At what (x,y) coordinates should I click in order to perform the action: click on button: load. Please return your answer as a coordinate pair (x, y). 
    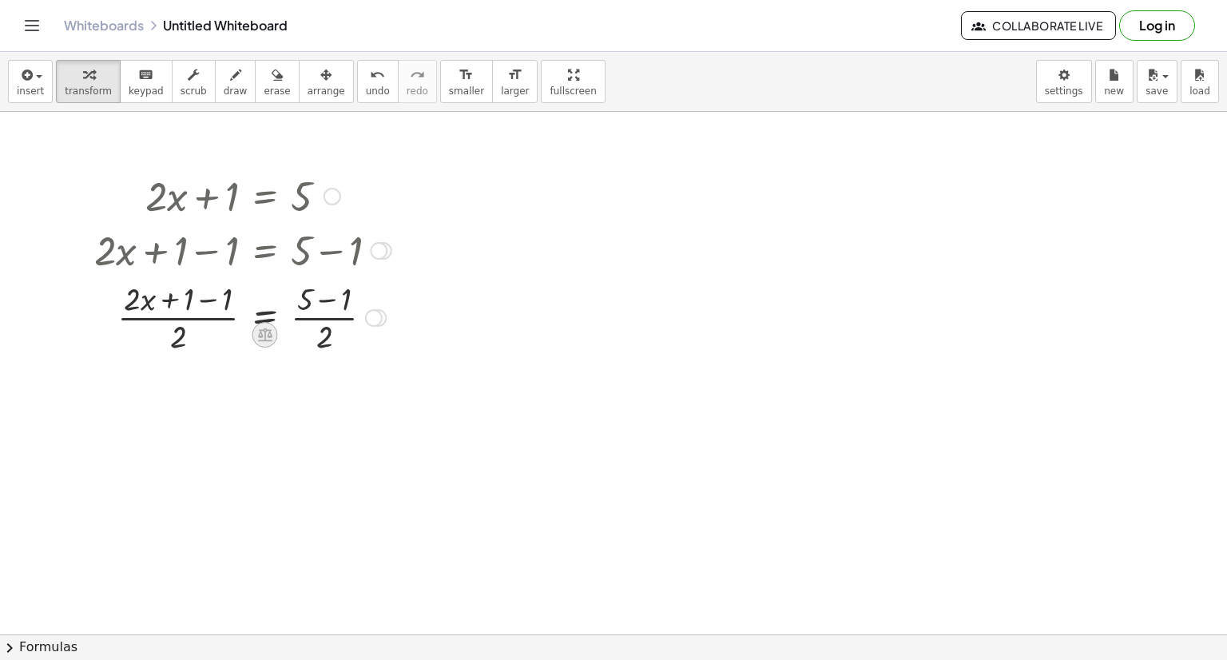
    Looking at the image, I should click on (1200, 81).